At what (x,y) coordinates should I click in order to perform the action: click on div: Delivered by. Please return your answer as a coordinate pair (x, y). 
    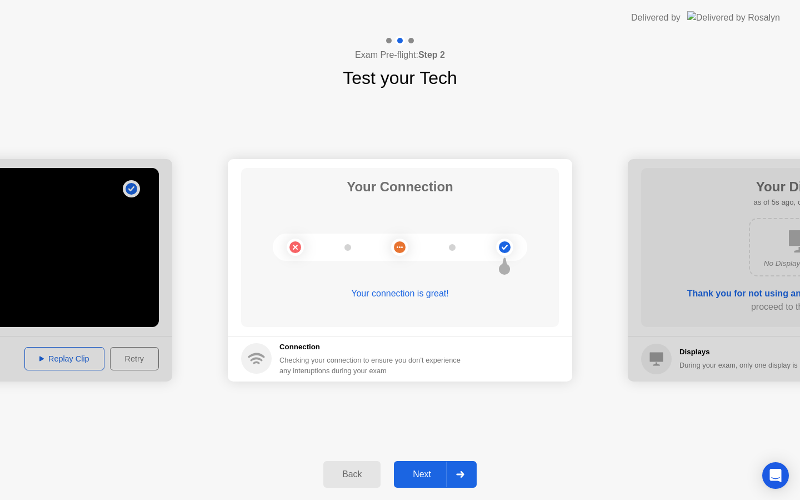
    Looking at the image, I should click on (656, 18).